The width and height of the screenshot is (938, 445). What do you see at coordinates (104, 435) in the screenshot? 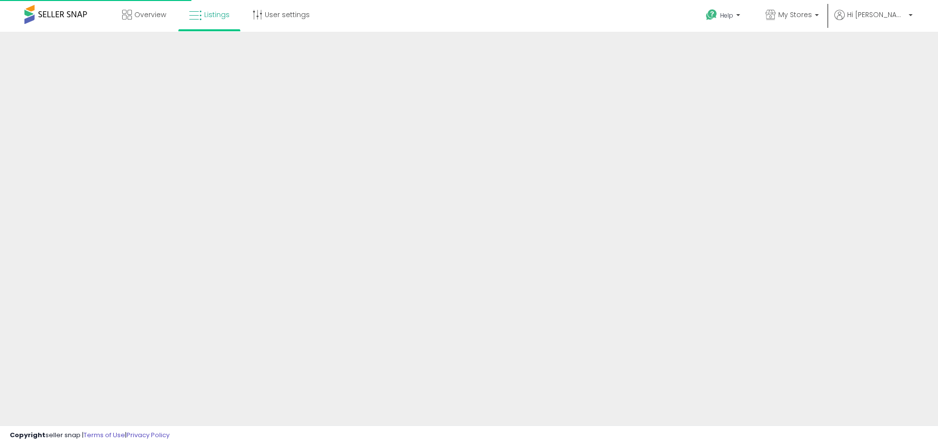
I see `a: Terms of Use` at bounding box center [104, 435].